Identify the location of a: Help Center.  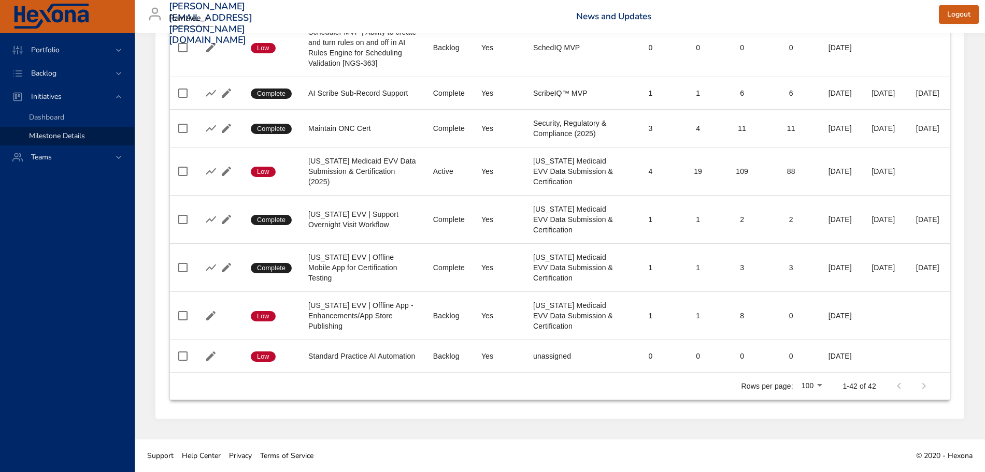
(201, 456).